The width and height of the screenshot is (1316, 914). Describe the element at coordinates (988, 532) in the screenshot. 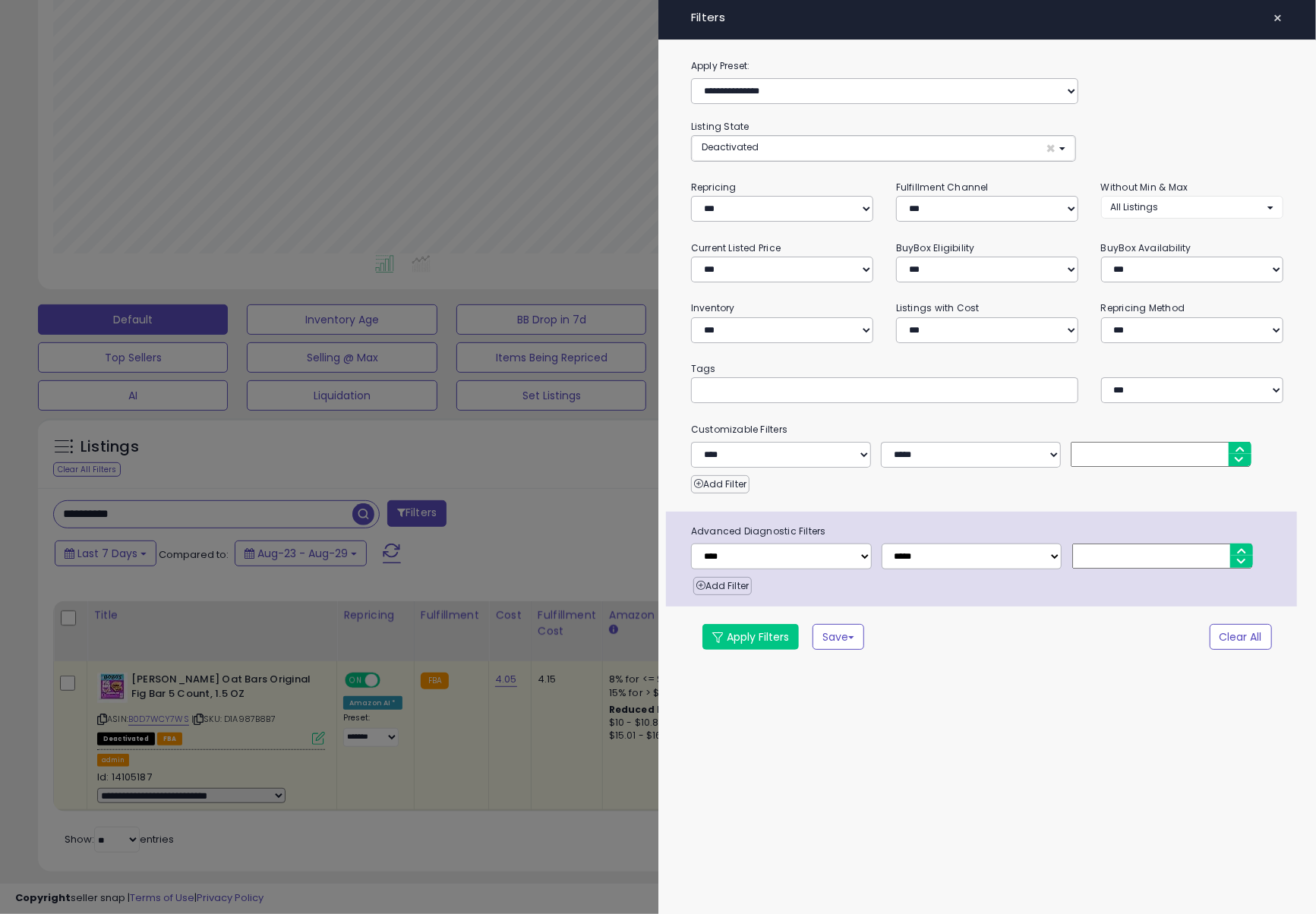

I see `span: Advanced Diagnostic Filters` at that location.